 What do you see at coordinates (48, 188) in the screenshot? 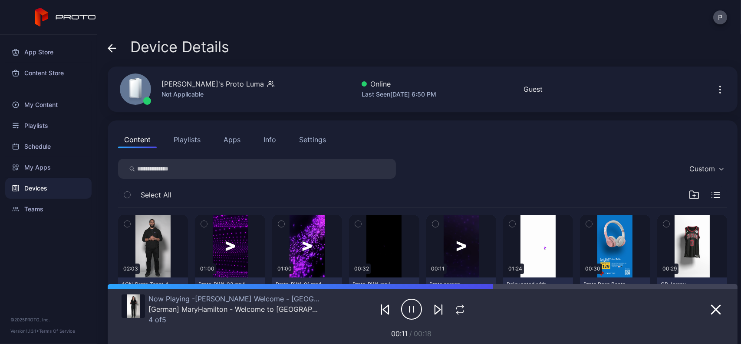
I see `div: Devices` at bounding box center [48, 188].